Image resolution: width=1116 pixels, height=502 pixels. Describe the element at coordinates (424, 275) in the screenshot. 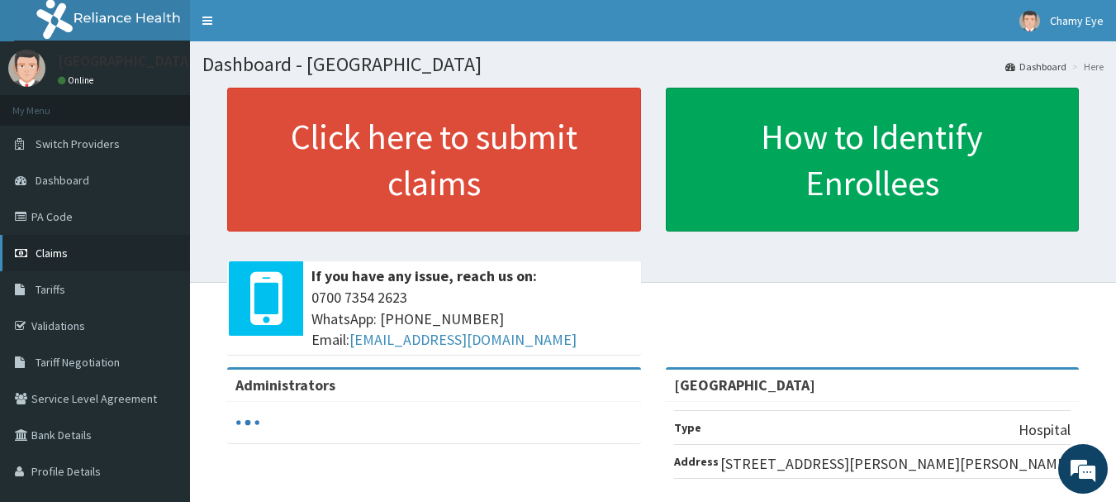

I see `b: If you have any issue, reach us on:` at that location.